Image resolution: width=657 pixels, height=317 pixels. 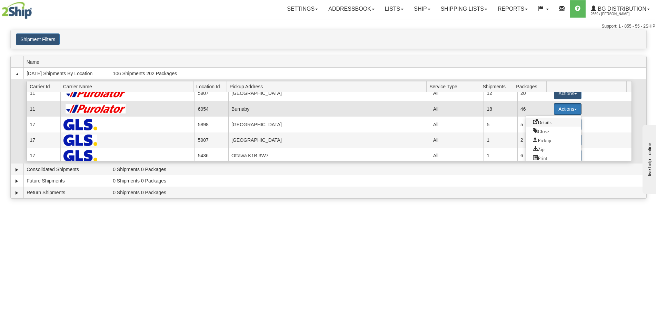 What do you see at coordinates (211, 156) in the screenshot?
I see `td: 5436` at bounding box center [211, 156].